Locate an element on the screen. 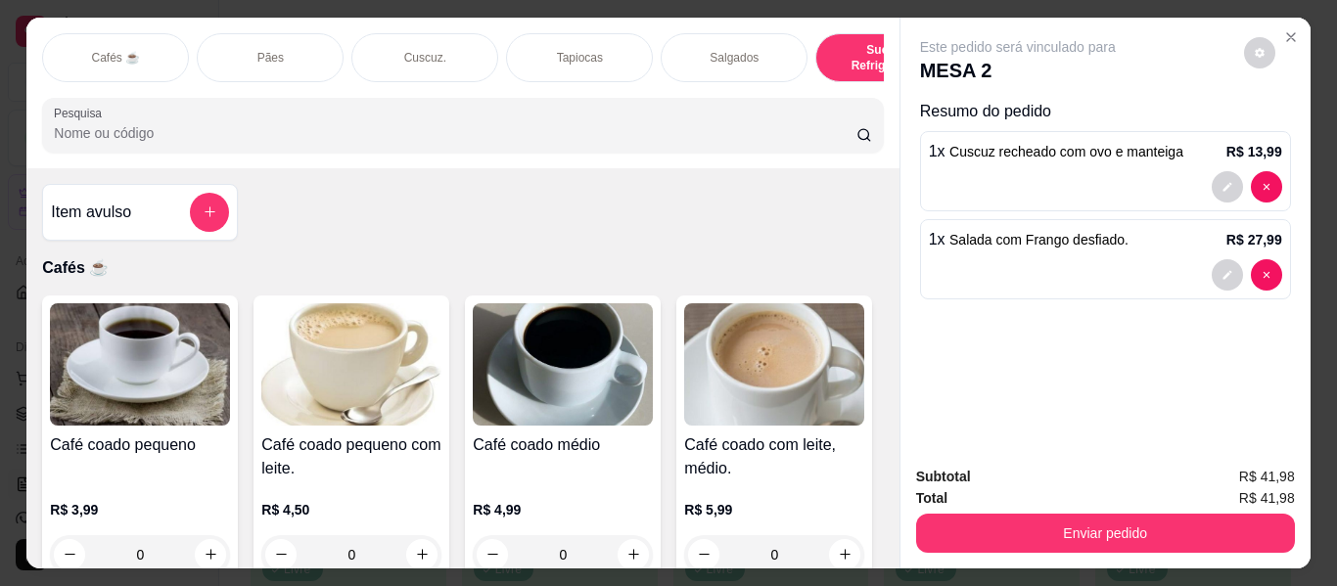 This screenshot has height=586, width=1337. h4: Café coado com leite, médio. is located at coordinates (774, 457).